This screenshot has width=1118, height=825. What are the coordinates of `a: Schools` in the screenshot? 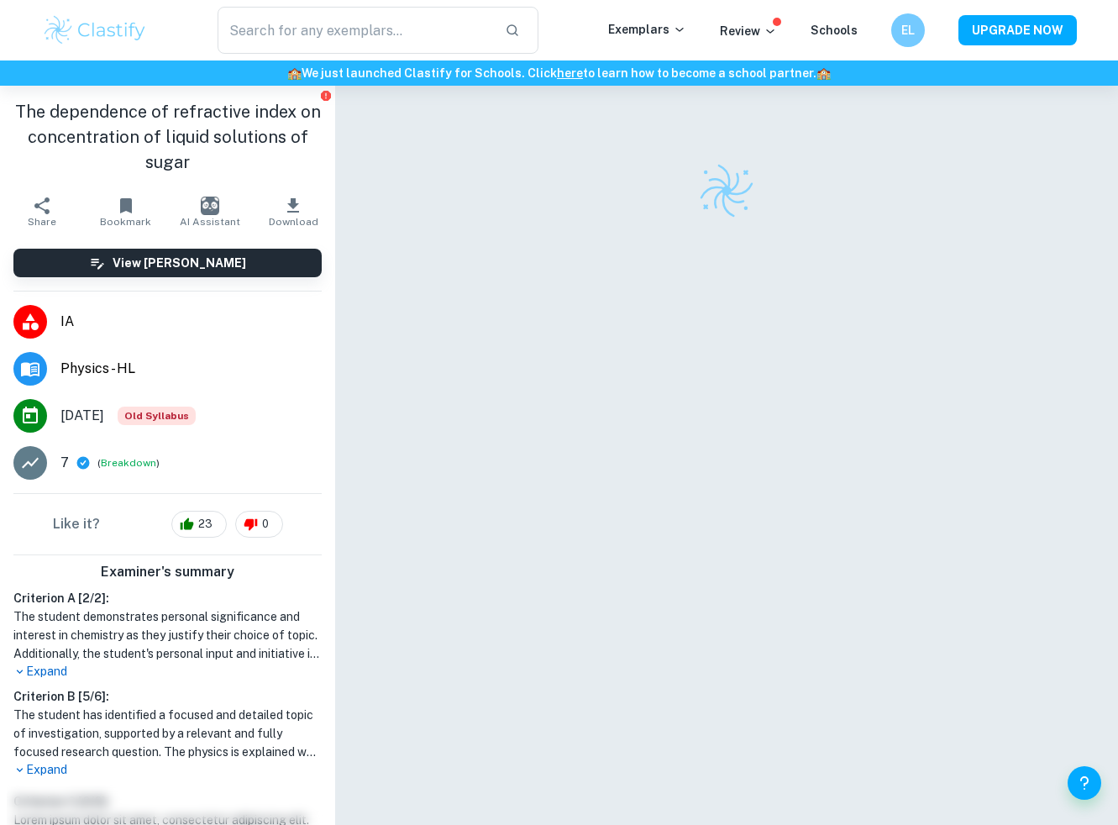 It's located at (834, 30).